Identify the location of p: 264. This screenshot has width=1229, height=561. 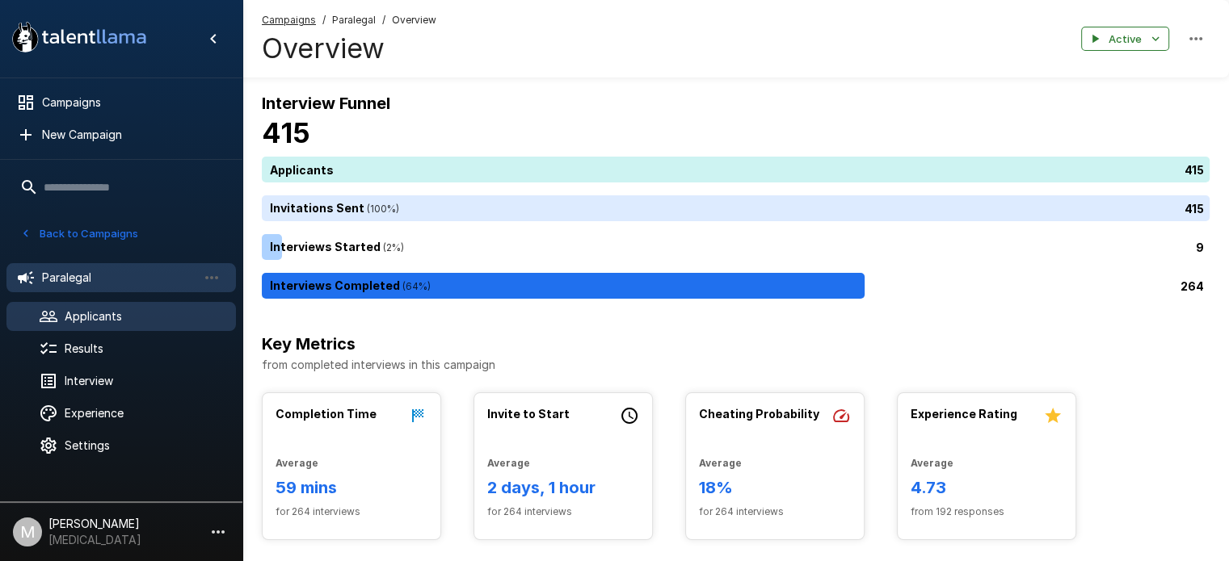
(1191, 286).